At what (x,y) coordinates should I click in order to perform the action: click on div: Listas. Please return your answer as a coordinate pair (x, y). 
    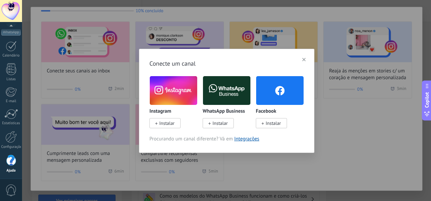
    Looking at the image, I should click on (11, 79).